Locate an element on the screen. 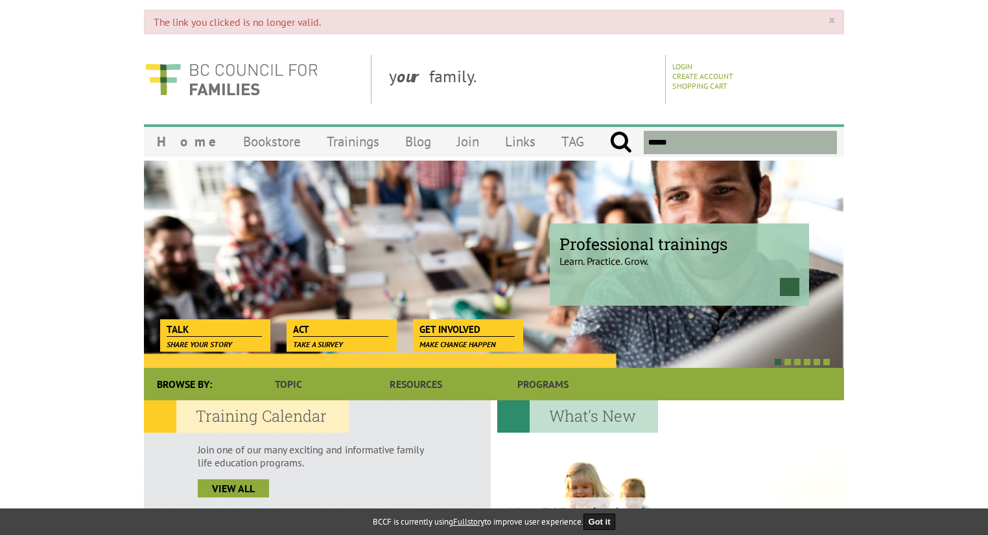  div: Browse By: is located at coordinates (184, 384).